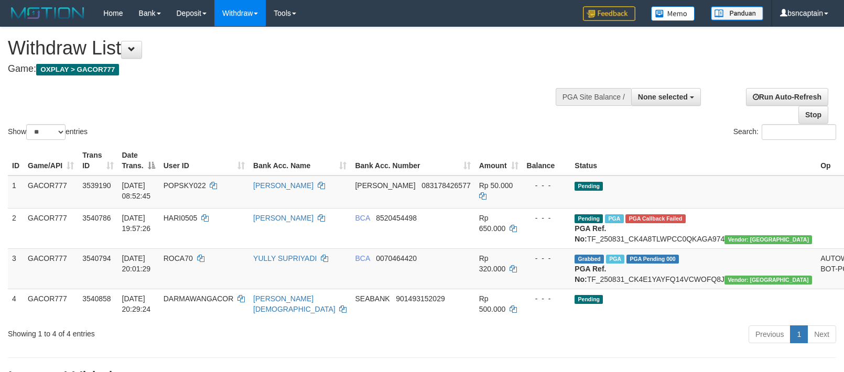  I want to click on label: Search:, so click(784, 132).